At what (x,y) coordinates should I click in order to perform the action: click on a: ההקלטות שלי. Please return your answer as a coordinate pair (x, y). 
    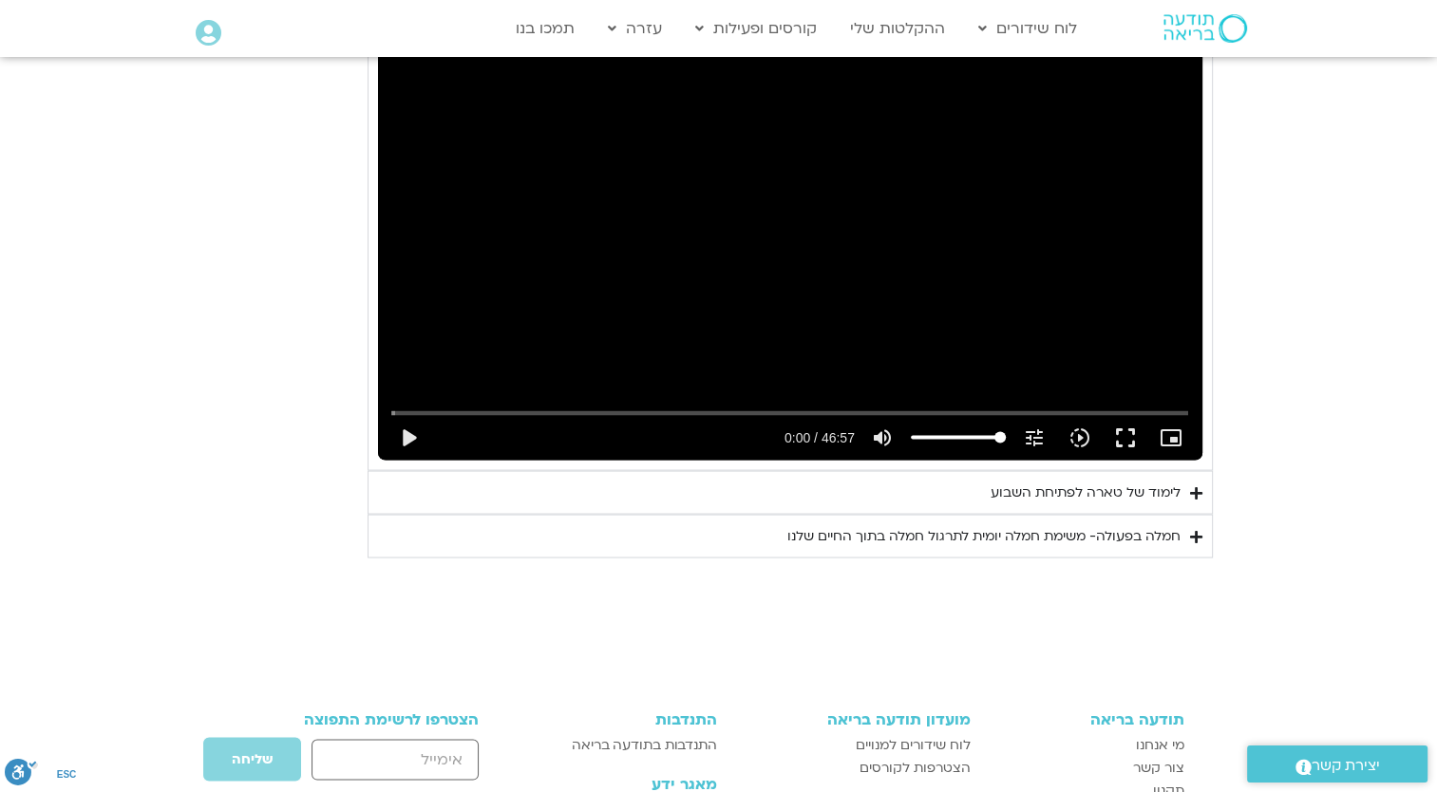
    Looking at the image, I should click on (897, 28).